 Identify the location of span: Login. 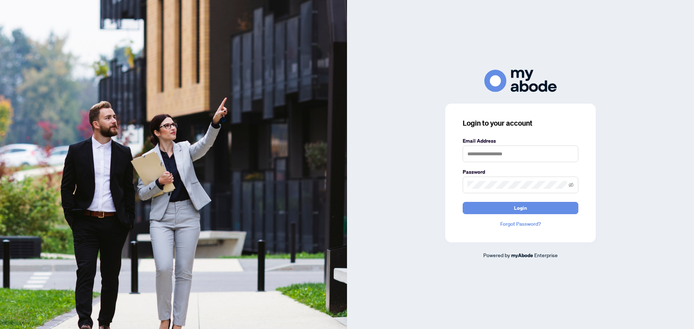
(521, 208).